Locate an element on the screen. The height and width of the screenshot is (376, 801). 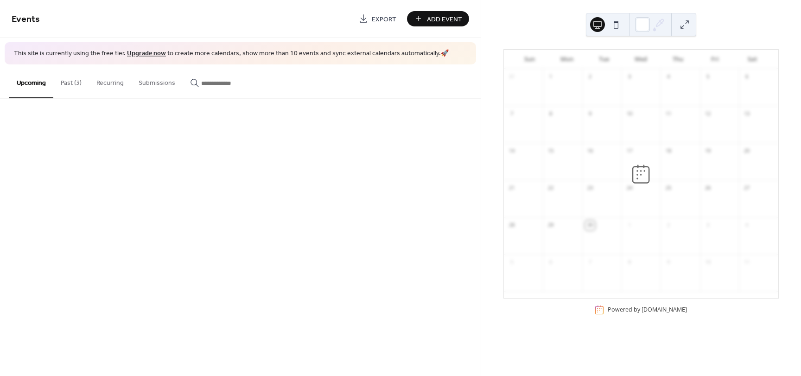
button: Add Event is located at coordinates (438, 19).